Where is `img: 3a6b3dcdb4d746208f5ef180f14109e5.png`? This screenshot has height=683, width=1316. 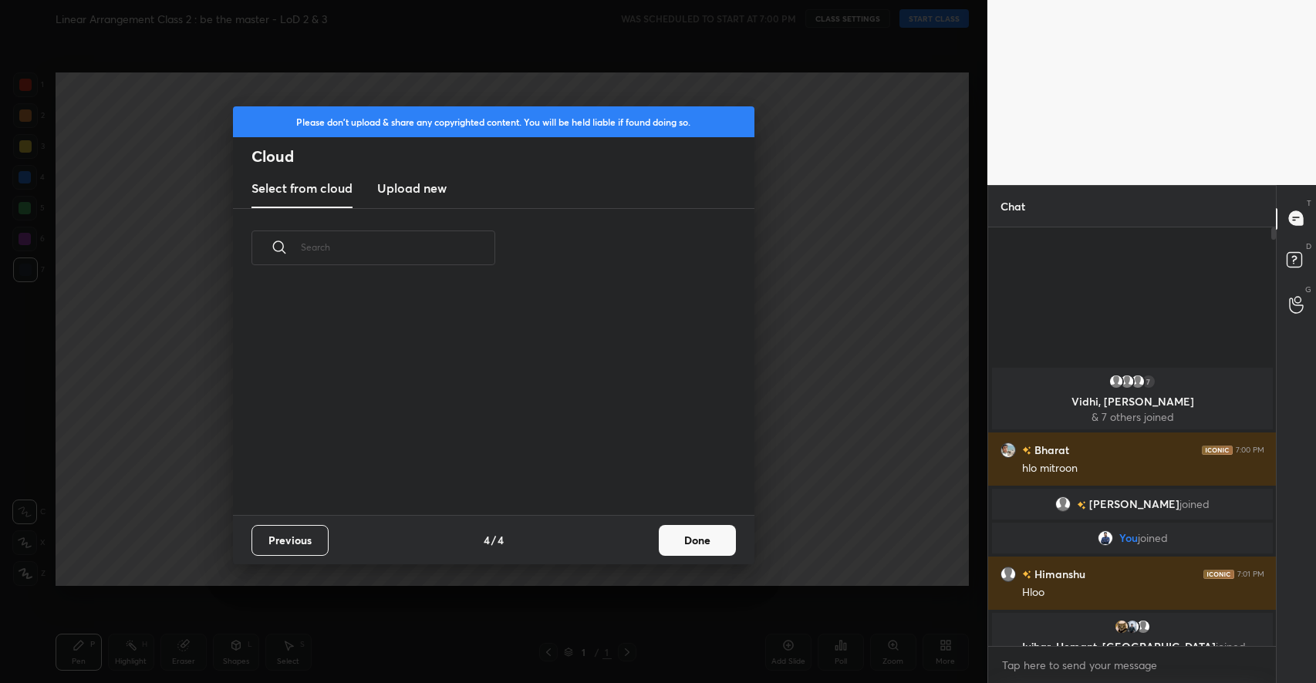 img: 3a6b3dcdb4d746208f5ef180f14109e5.png is located at coordinates (1104, 538).